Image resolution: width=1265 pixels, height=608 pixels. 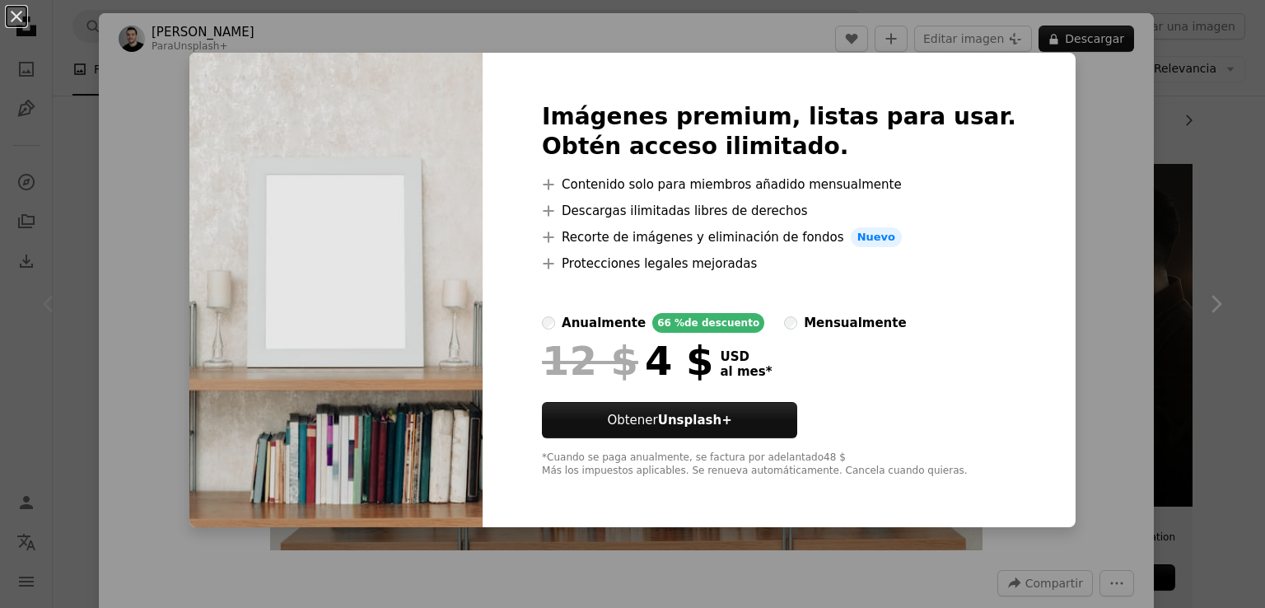 What do you see at coordinates (604, 323) in the screenshot?
I see `div: anualmente` at bounding box center [604, 323].